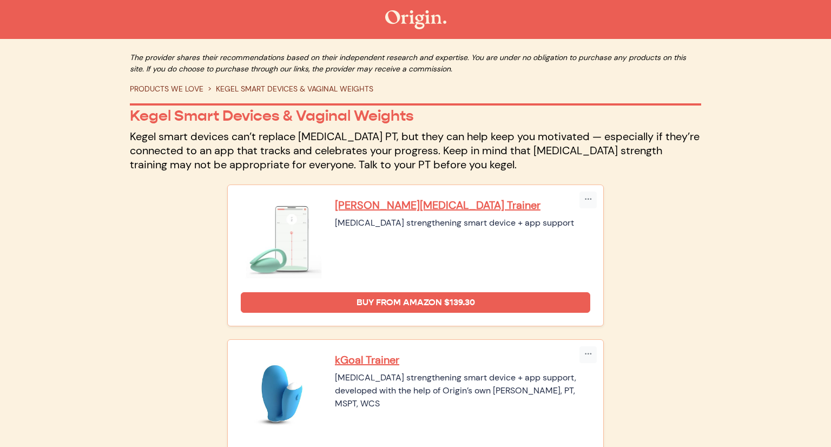  What do you see at coordinates (281, 239) in the screenshot?
I see `img: Elvie Pelvic Floor Trainer` at bounding box center [281, 239].